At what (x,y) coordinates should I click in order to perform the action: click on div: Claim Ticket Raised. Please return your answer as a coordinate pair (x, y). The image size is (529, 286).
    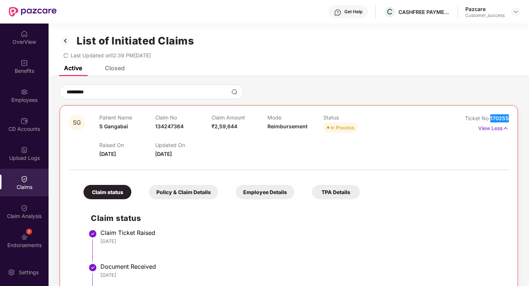
    Looking at the image, I should click on (301, 233).